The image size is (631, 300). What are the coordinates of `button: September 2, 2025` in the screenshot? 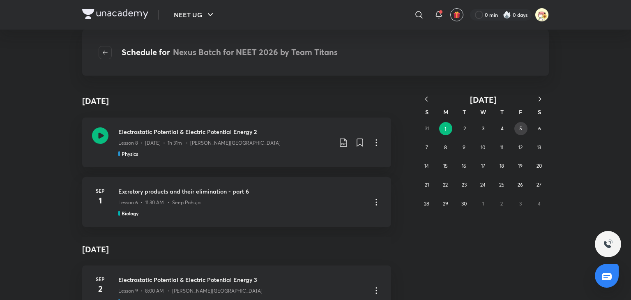 It's located at (465, 129).